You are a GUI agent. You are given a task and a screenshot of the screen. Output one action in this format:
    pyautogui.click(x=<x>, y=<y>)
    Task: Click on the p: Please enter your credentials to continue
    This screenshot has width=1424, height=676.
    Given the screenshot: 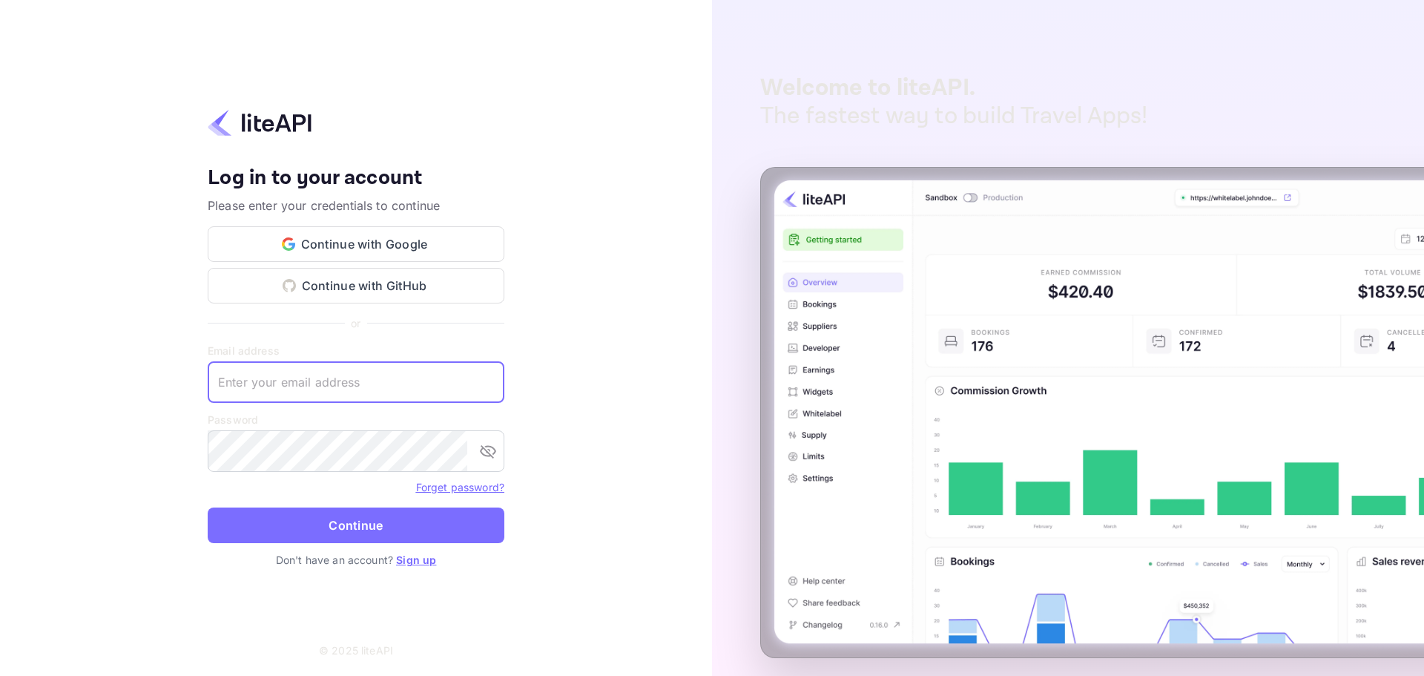 What is the action you would take?
    pyautogui.click(x=356, y=205)
    